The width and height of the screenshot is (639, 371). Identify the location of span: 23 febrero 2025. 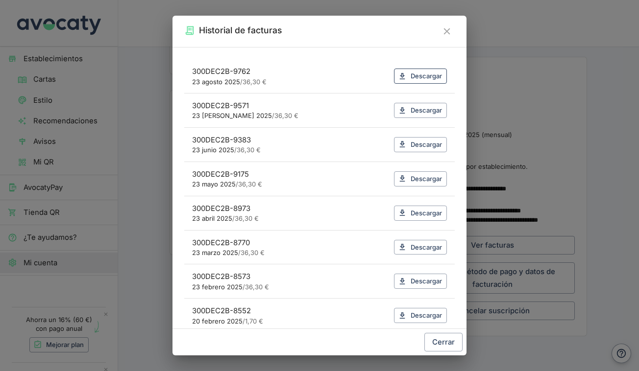
(217, 287).